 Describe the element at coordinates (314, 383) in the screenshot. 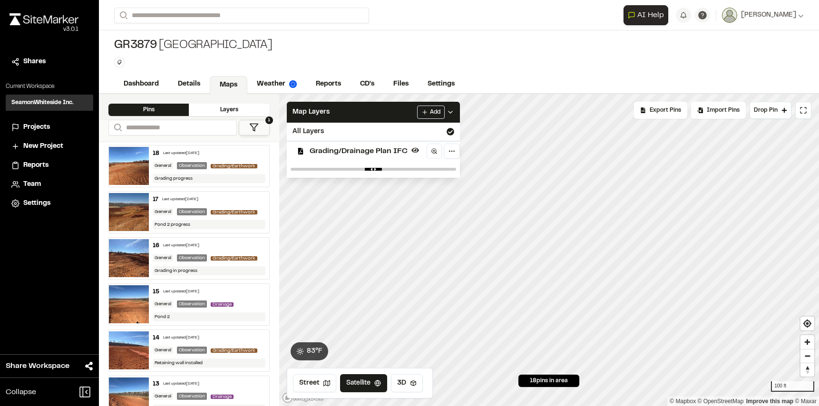

I see `button: Street` at that location.